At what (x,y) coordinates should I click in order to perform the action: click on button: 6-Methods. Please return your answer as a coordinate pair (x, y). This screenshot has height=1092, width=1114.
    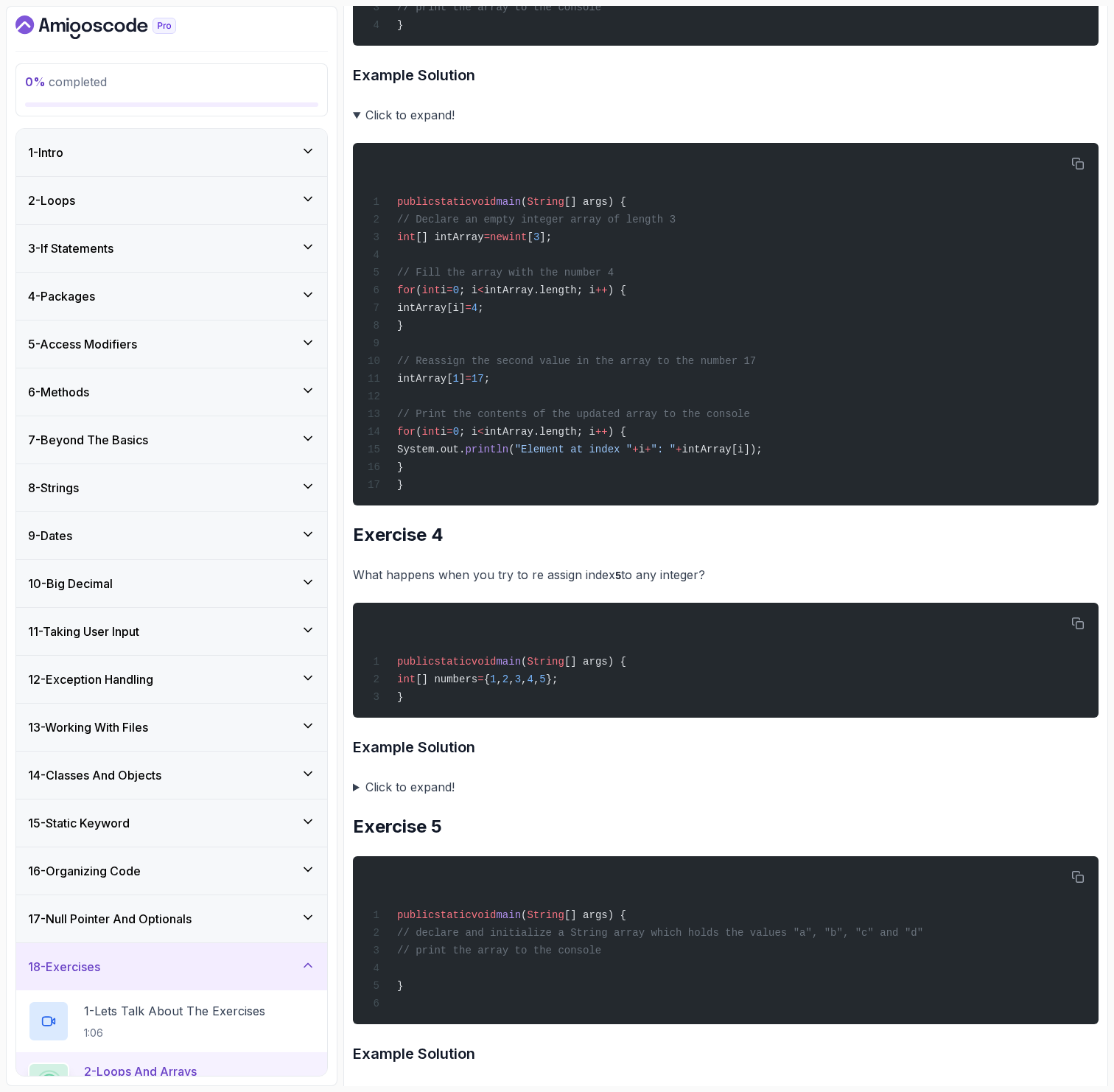
    Looking at the image, I should click on (172, 392).